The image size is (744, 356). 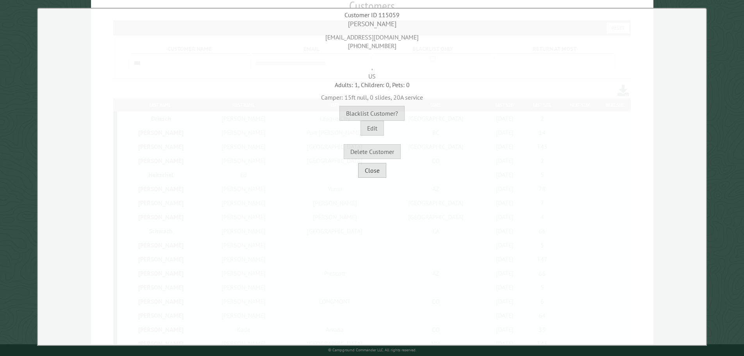 What do you see at coordinates (372, 170) in the screenshot?
I see `button: Close` at bounding box center [372, 170].